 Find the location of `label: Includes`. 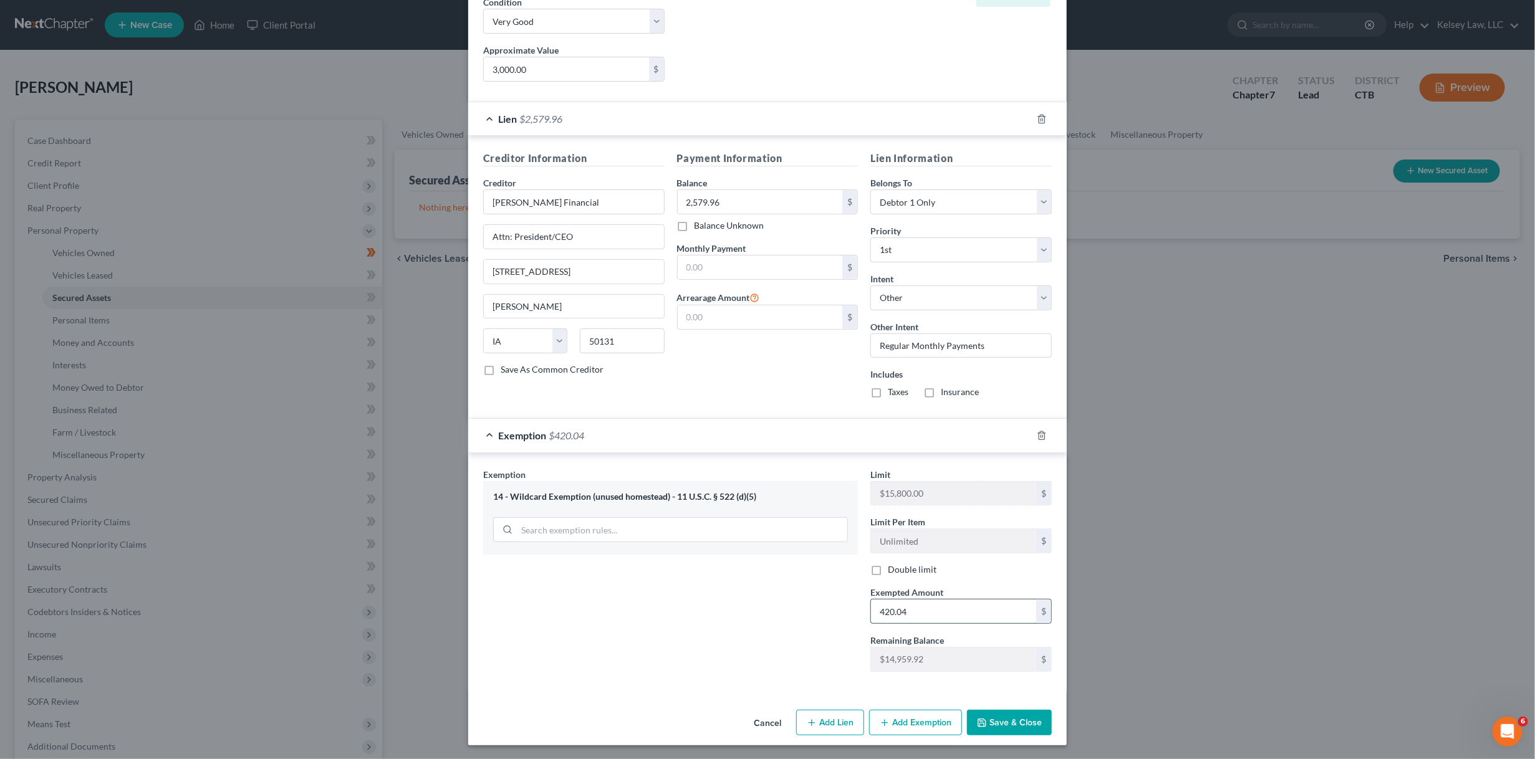

label: Includes is located at coordinates (961, 374).